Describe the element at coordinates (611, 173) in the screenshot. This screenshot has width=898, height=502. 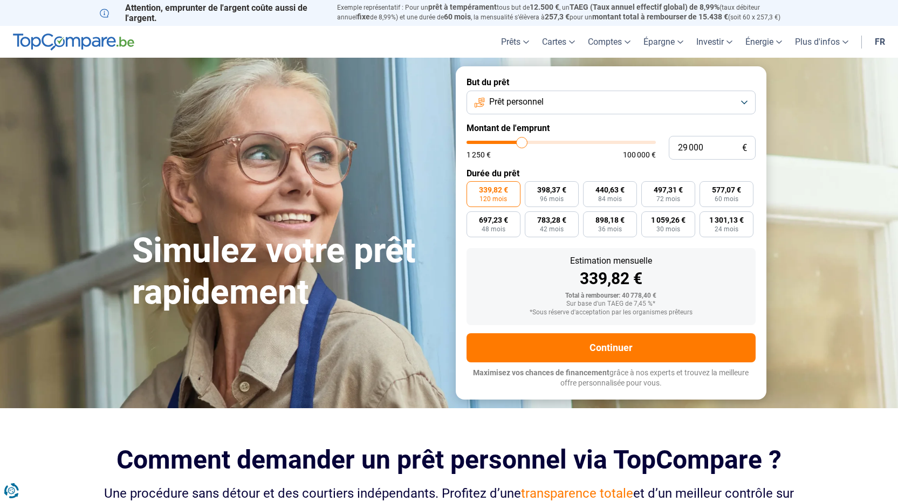
I see `label: Durée du prêt` at that location.